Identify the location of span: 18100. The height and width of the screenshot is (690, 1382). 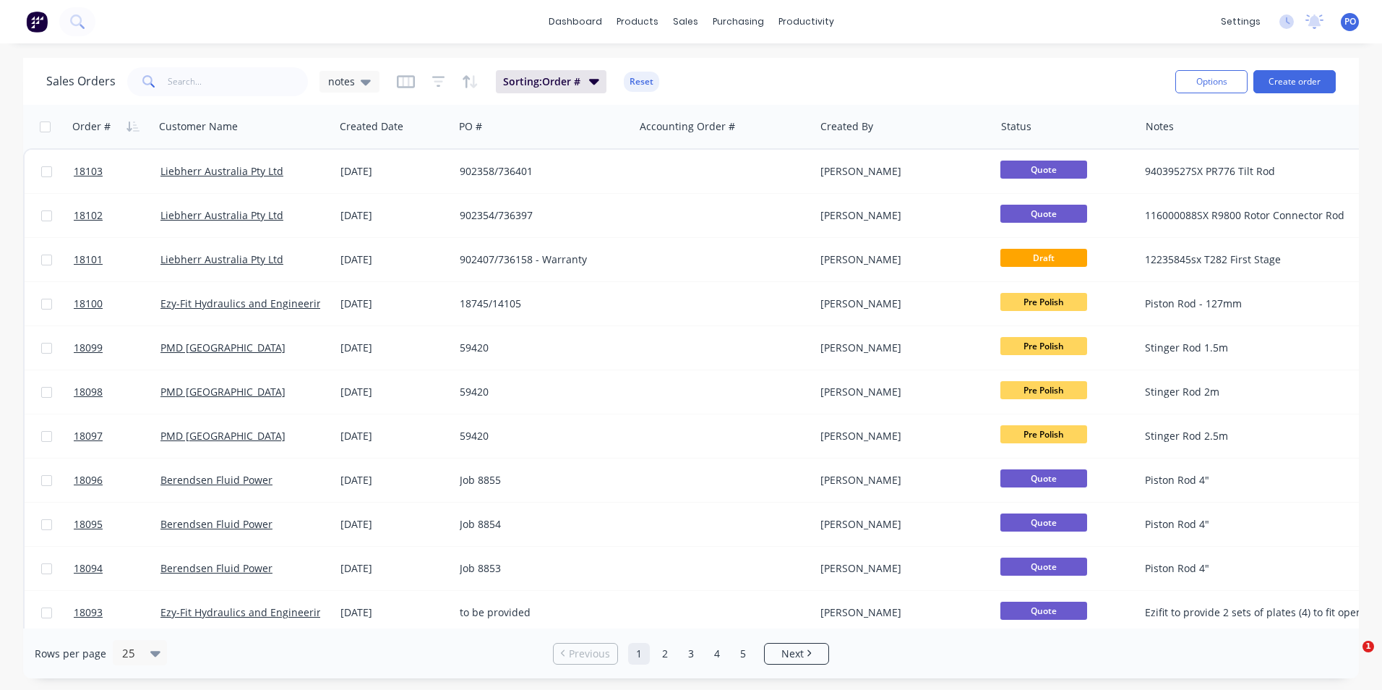
(88, 304).